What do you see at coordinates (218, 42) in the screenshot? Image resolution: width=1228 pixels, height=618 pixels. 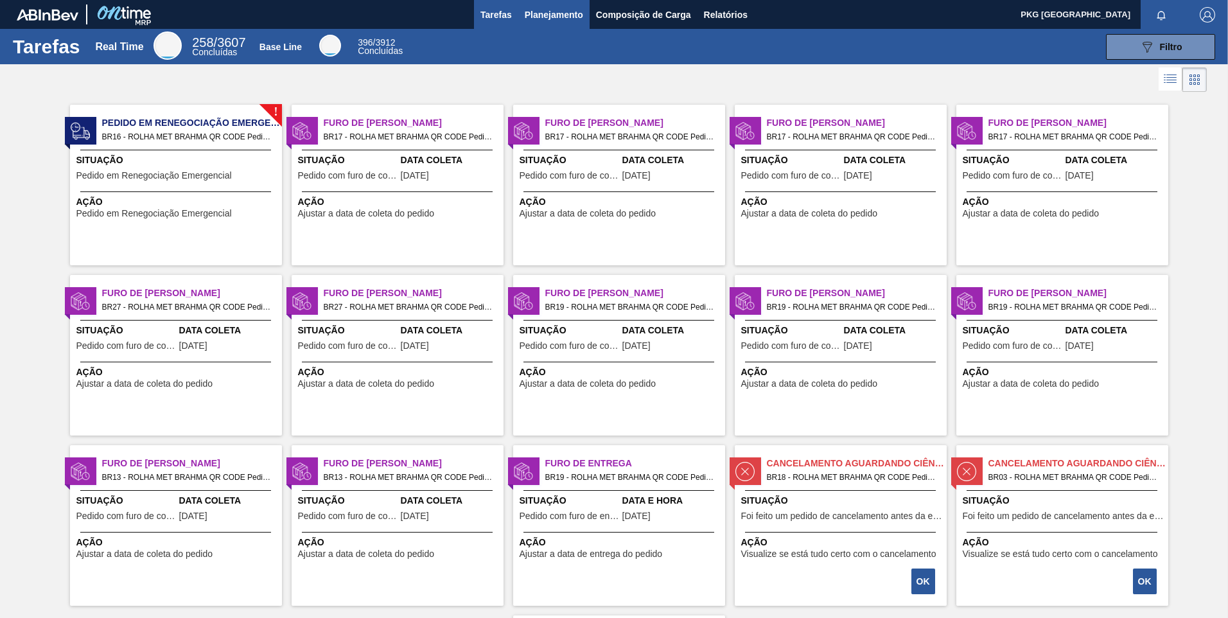 I see `span: / 3607` at bounding box center [218, 42].